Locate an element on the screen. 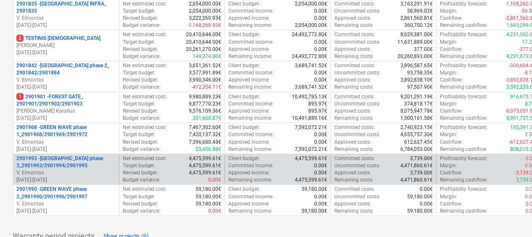 The height and width of the screenshot is (237, 532). p: 149,374.00€ is located at coordinates (207, 56).